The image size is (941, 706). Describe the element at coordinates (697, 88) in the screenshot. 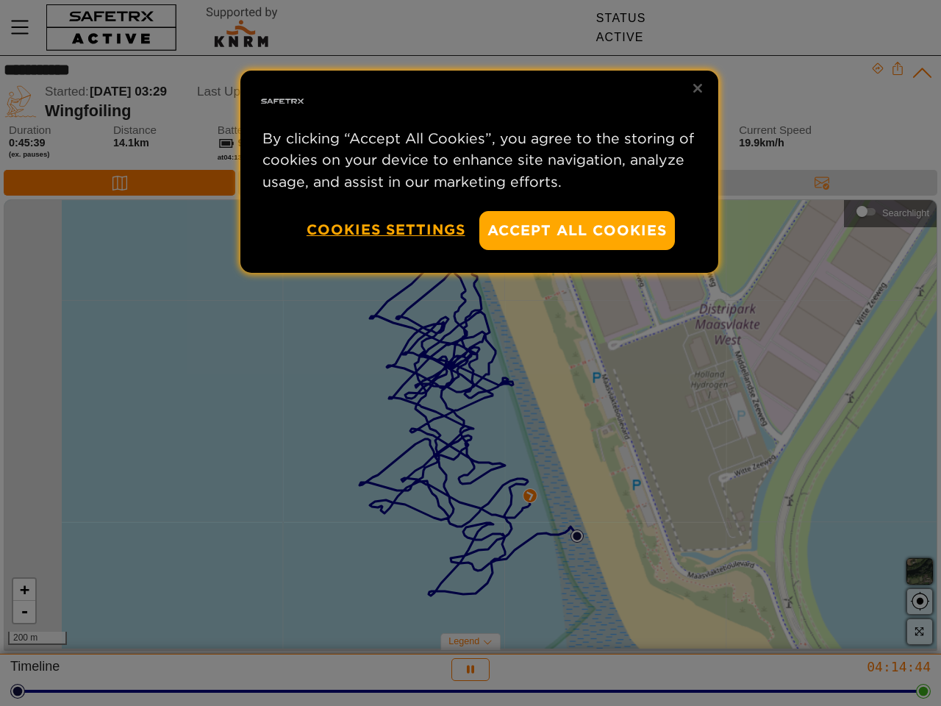

I see `button: Close` at that location.